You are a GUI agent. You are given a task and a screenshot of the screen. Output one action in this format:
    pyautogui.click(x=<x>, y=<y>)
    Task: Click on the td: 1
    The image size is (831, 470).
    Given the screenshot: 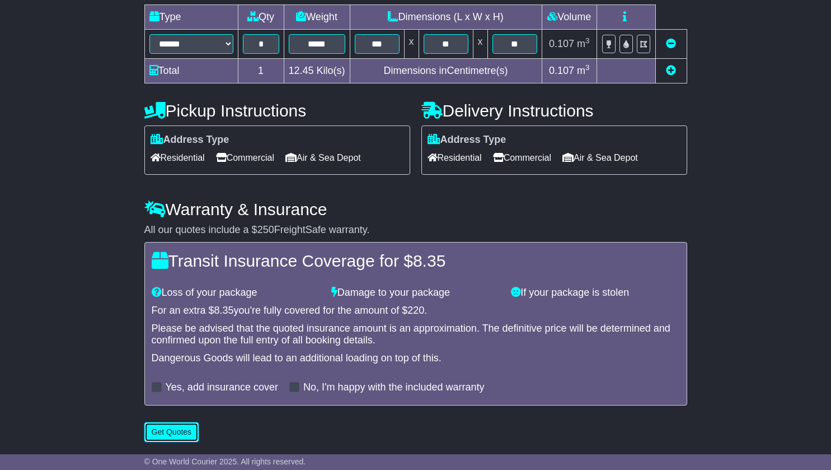 What is the action you would take?
    pyautogui.click(x=261, y=71)
    